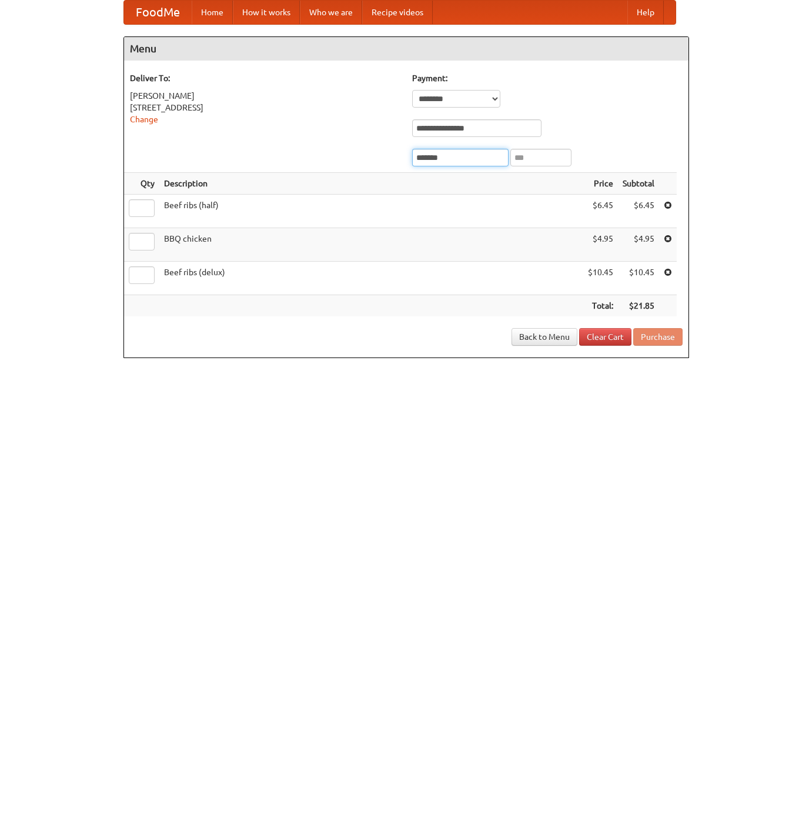 The width and height of the screenshot is (799, 832). Describe the element at coordinates (547, 78) in the screenshot. I see `h5: Payment:` at that location.